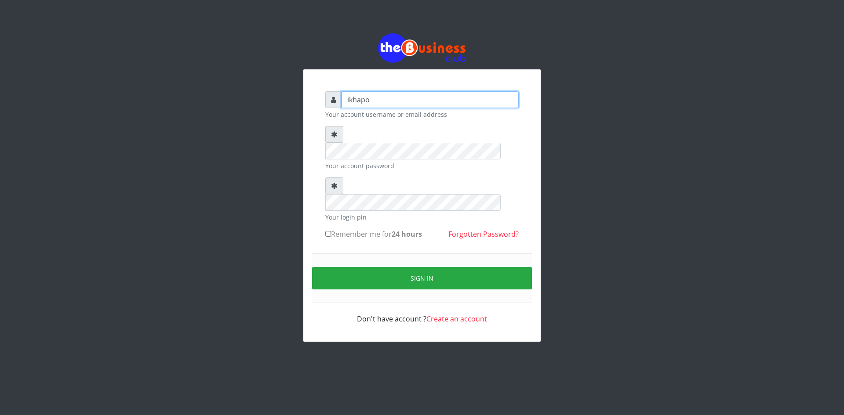  I want to click on button: Sign in, so click(422, 278).